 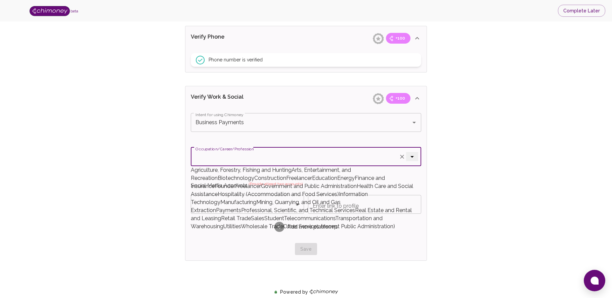 What do you see at coordinates (266, 206) in the screenshot?
I see `span: Mining, Quarrying, and Oil and Gas Extraction` at bounding box center [266, 206].